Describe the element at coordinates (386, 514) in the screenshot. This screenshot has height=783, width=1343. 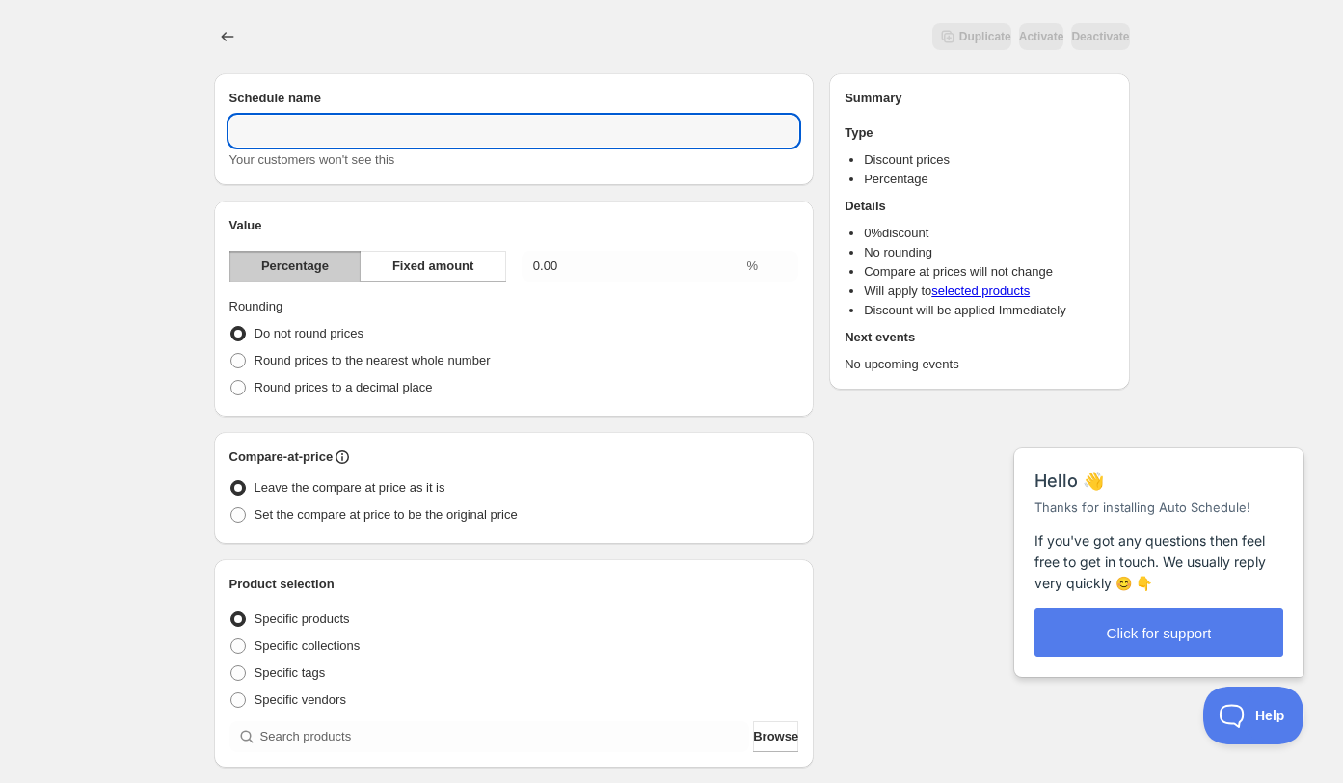
I see `span: Set the compare at price to be the original price` at that location.